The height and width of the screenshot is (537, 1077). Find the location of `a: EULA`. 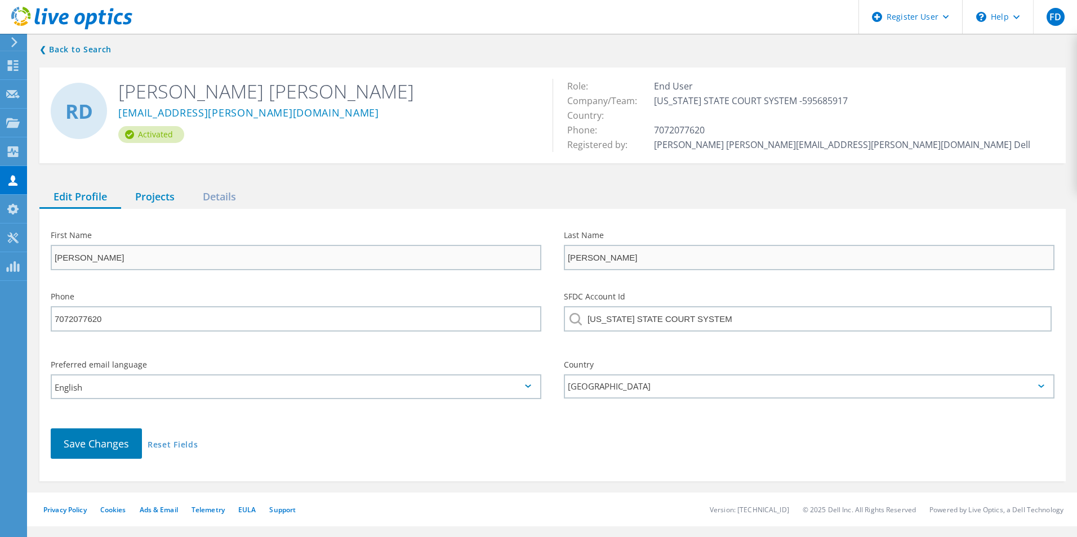

a: EULA is located at coordinates (247, 510).